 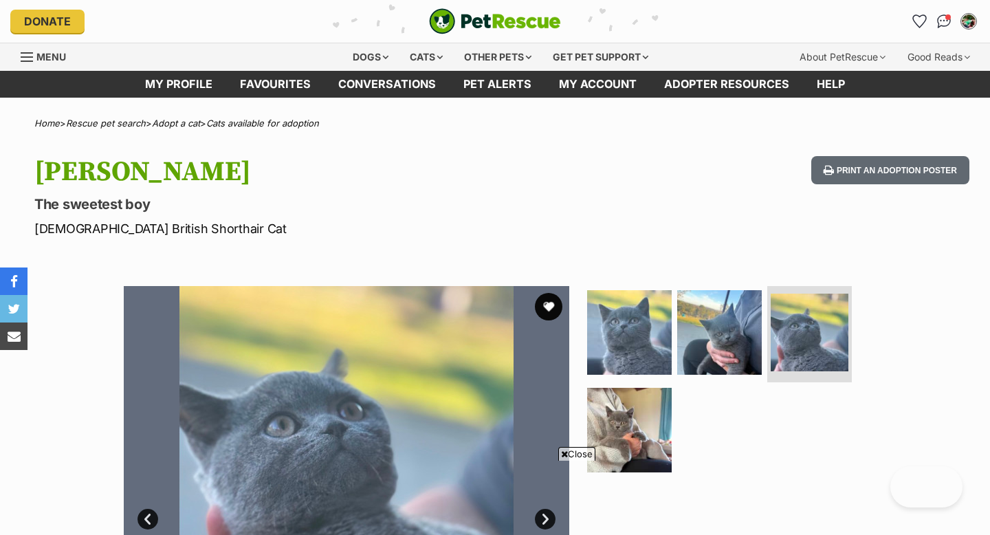 I want to click on button: My account, so click(x=969, y=21).